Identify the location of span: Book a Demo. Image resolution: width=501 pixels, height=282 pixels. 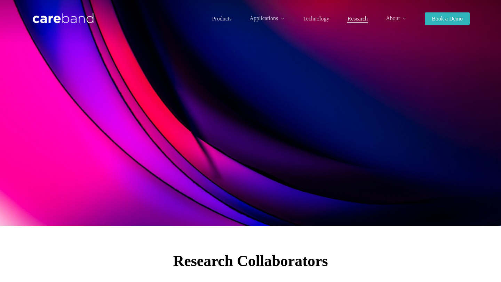
(447, 18).